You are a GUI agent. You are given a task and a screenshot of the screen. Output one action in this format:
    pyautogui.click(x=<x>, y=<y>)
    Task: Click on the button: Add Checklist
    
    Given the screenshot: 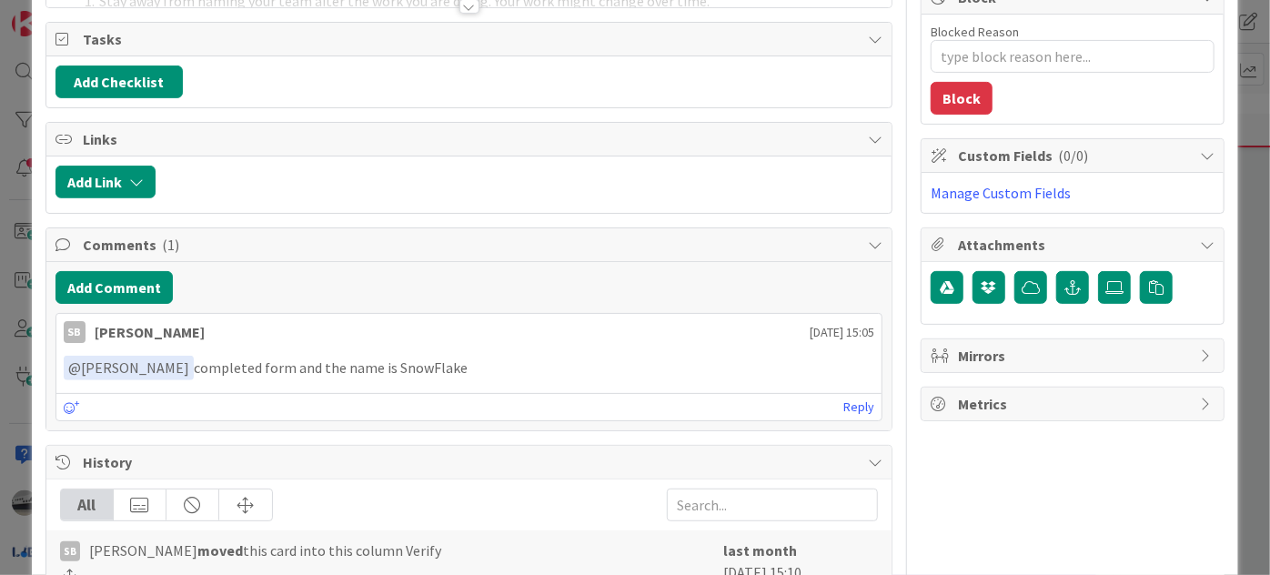 What is the action you would take?
    pyautogui.click(x=119, y=82)
    